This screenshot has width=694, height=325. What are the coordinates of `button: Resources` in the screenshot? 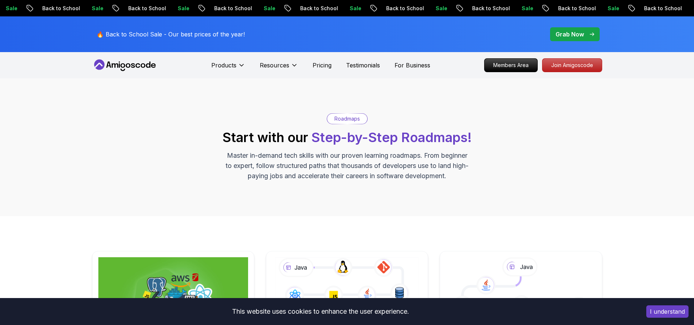 It's located at (279, 68).